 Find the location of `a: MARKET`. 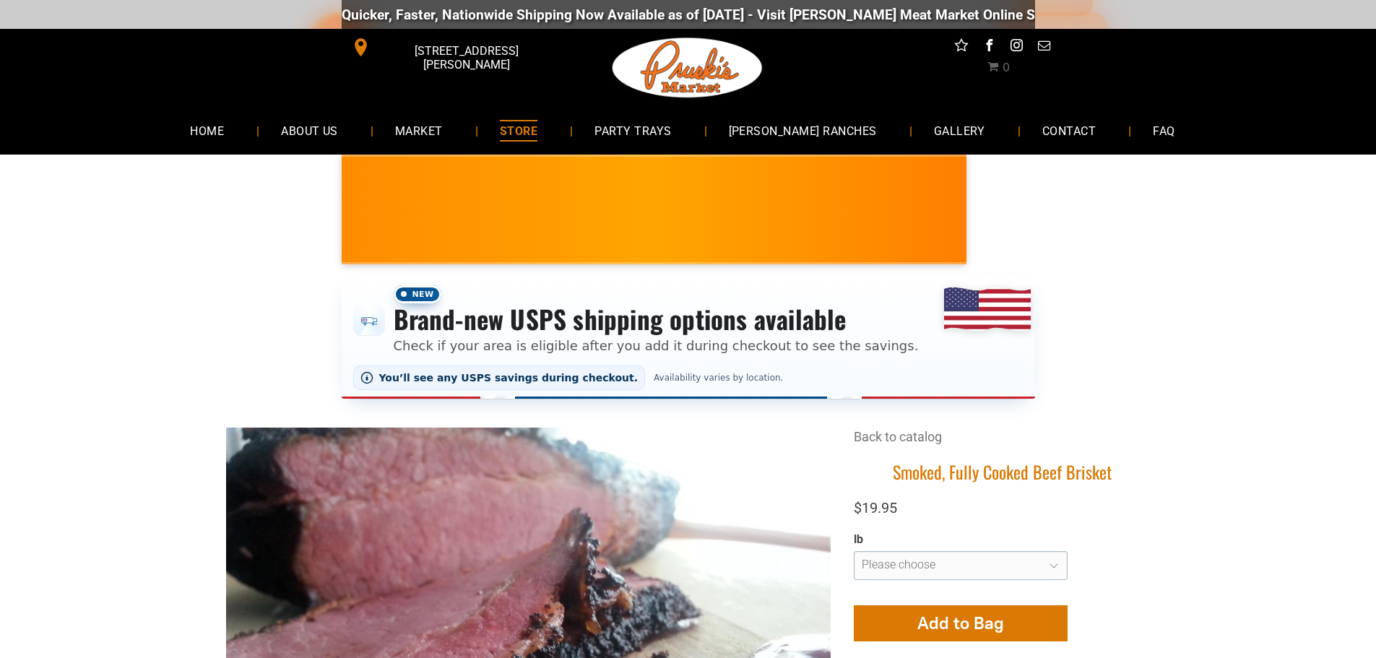

a: MARKET is located at coordinates (419, 130).